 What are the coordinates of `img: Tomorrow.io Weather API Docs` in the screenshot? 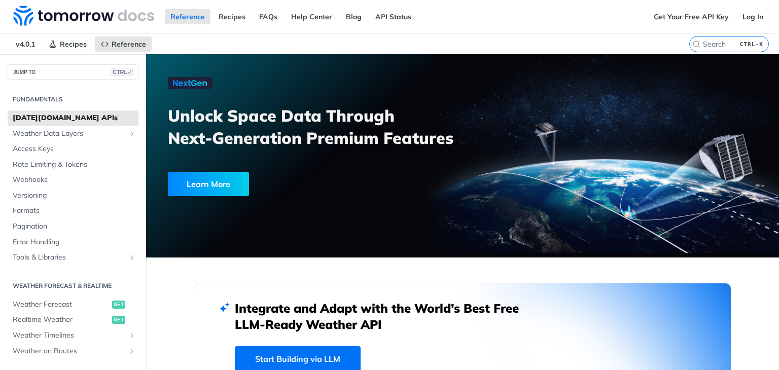 It's located at (84, 16).